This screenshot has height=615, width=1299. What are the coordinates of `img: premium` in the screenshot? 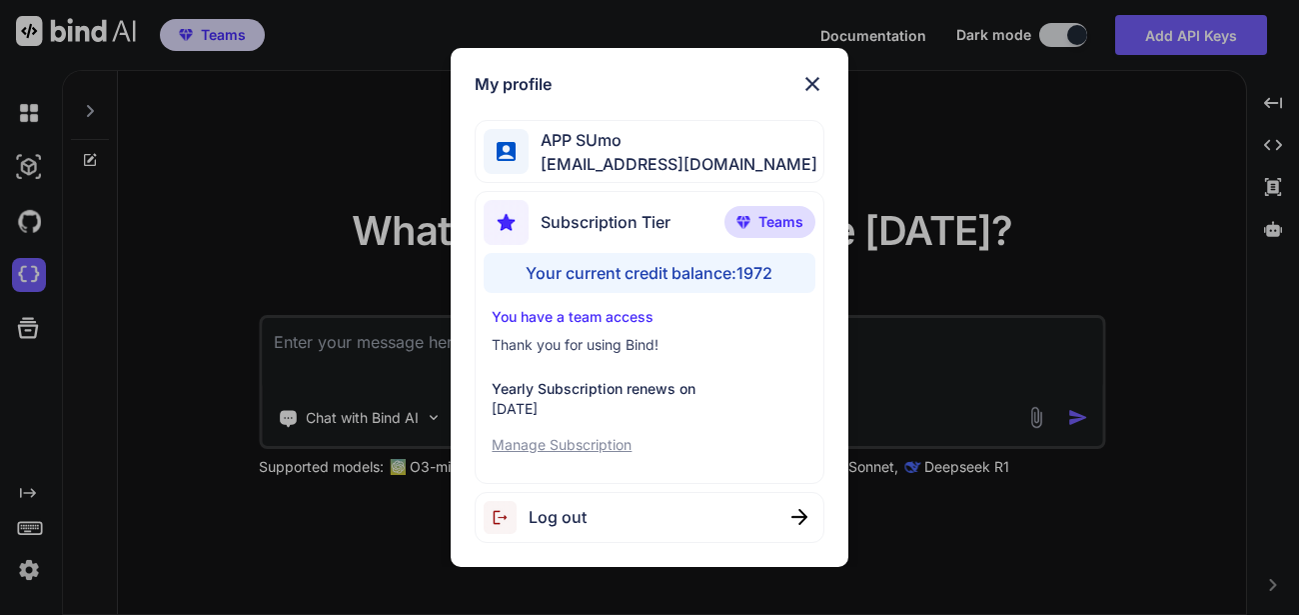 It's located at (744, 222).